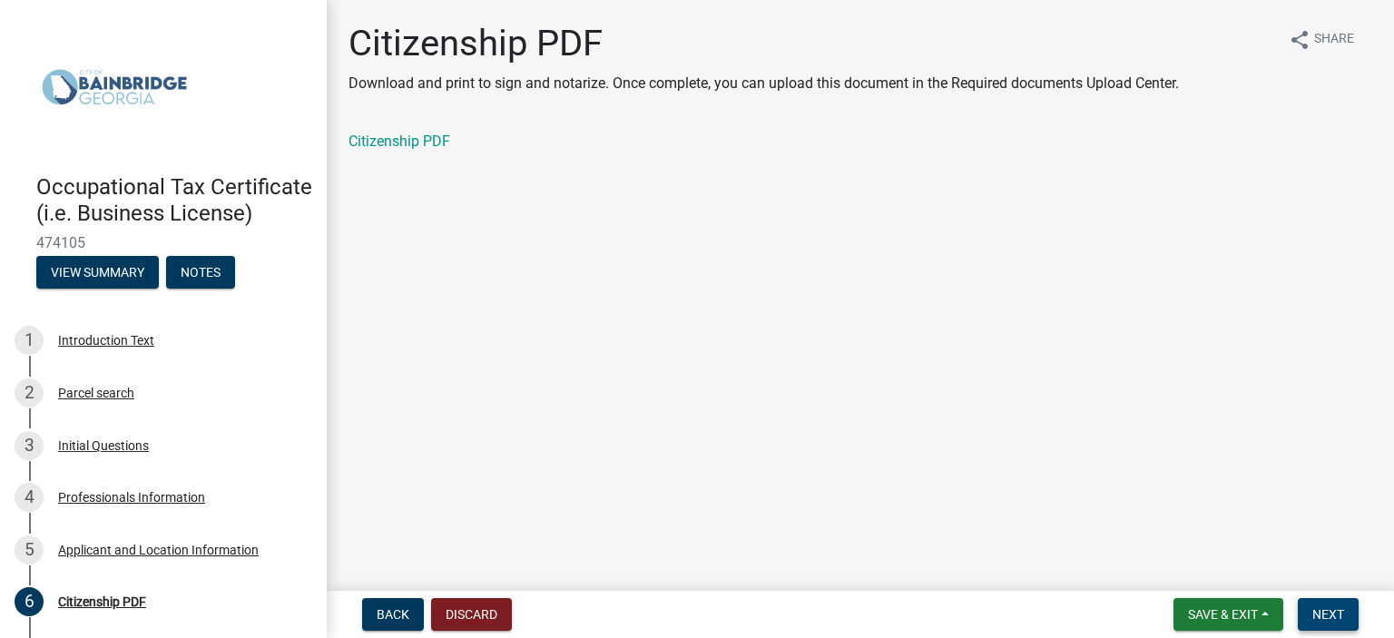  Describe the element at coordinates (97, 273) in the screenshot. I see `wm-modal-confirm: Summary` at that location.